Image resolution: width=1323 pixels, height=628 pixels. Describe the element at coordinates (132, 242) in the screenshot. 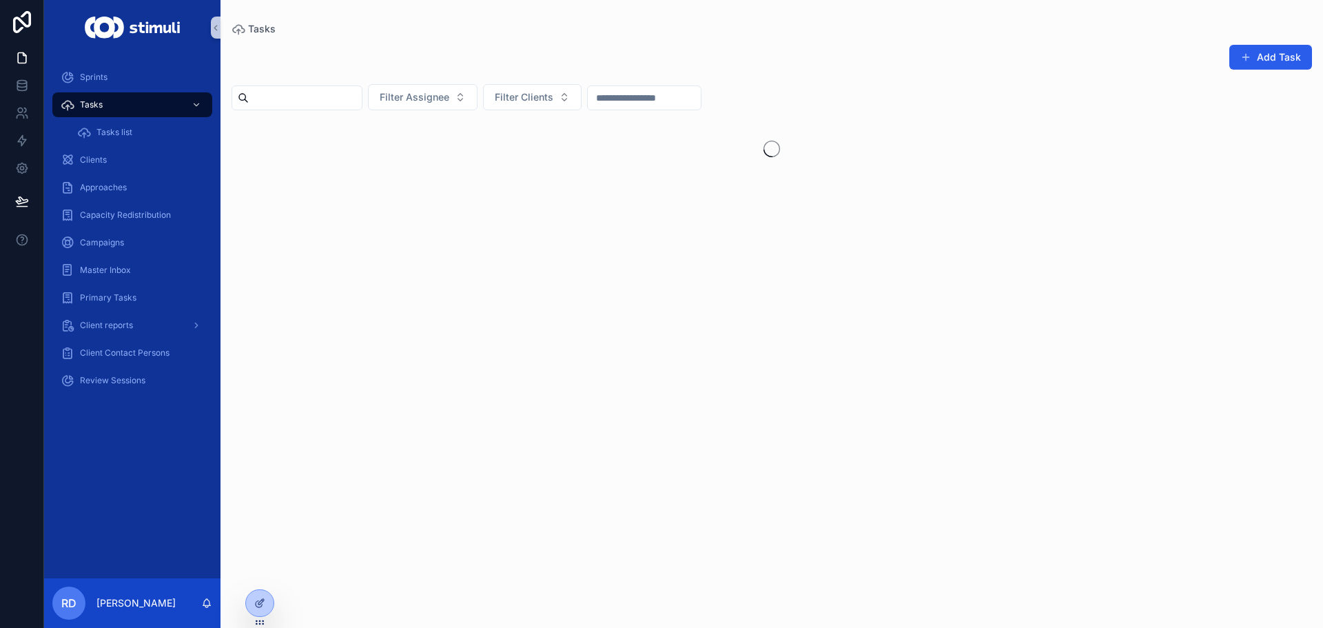

I see `a: Campaigns` at that location.